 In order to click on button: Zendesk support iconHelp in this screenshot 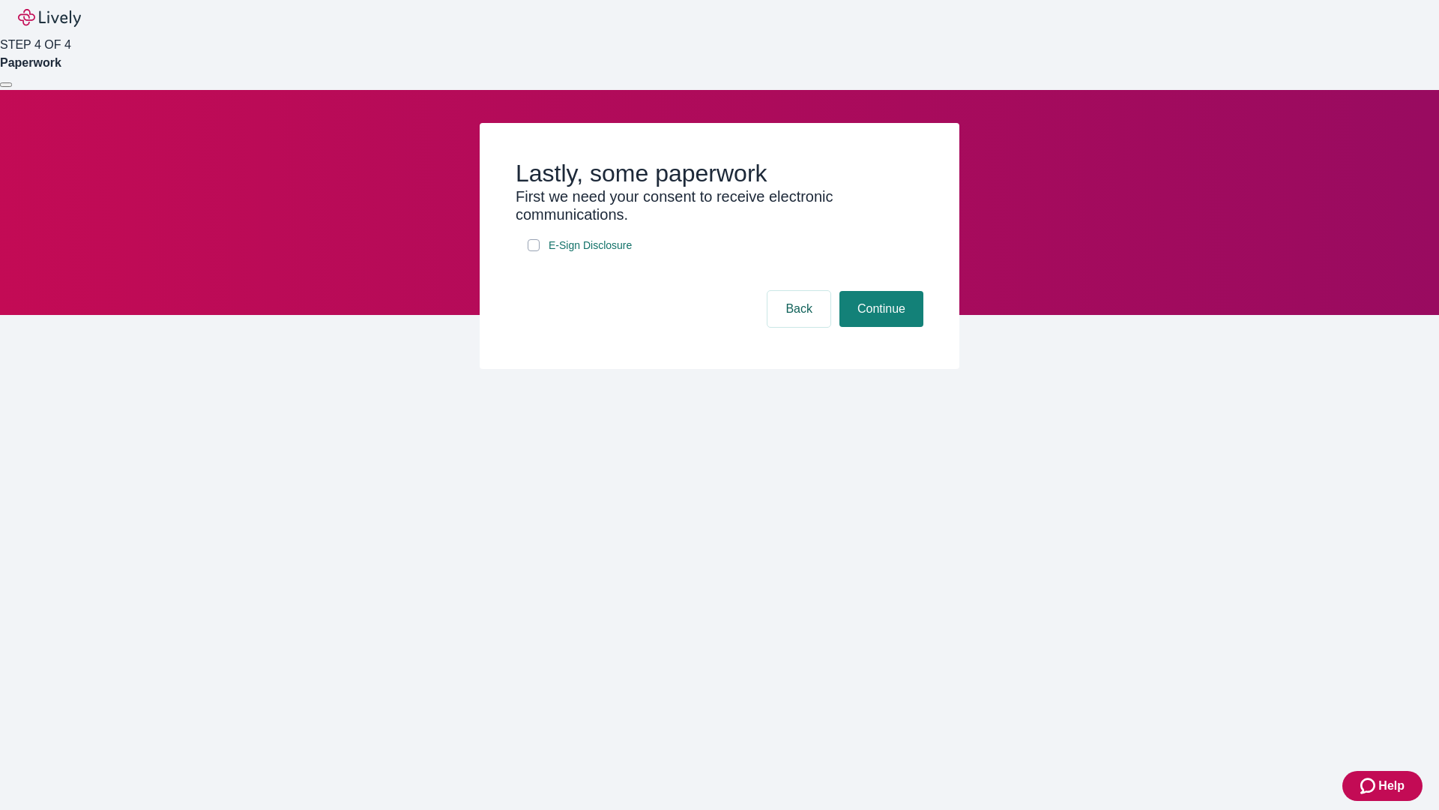, I will do `click(1382, 786)`.